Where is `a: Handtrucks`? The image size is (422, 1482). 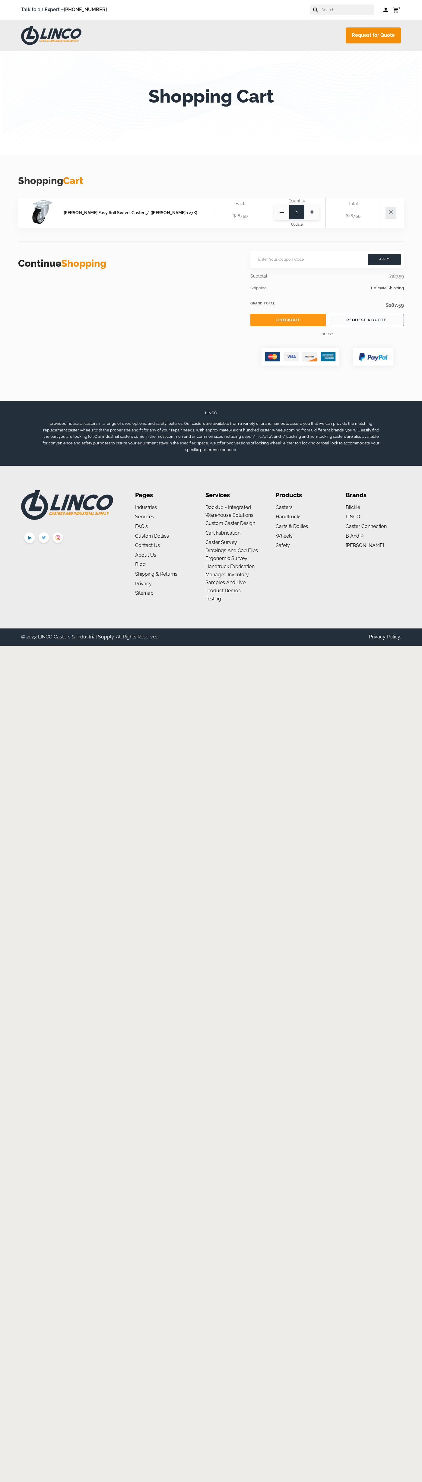 a: Handtrucks is located at coordinates (289, 516).